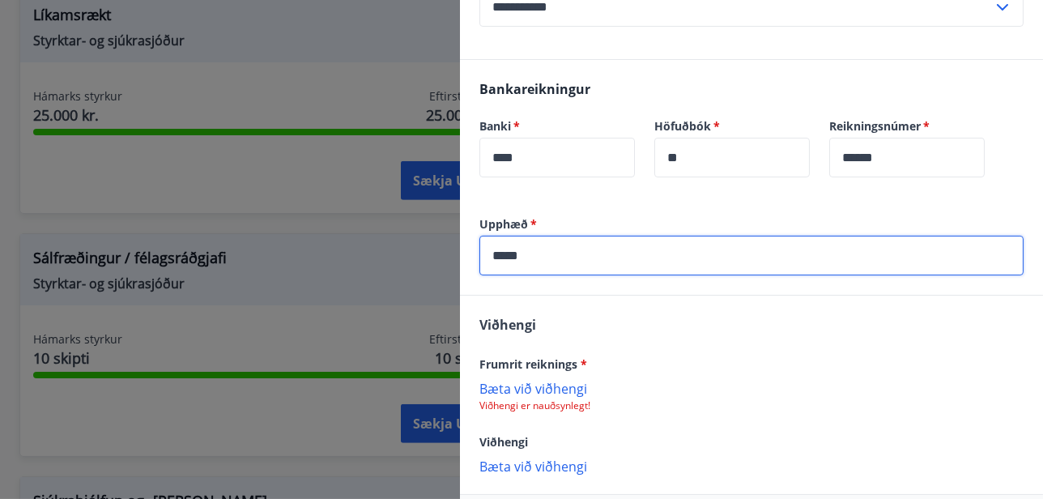  What do you see at coordinates (907, 126) in the screenshot?
I see `label: Reikningsnúmer` at bounding box center [907, 126].